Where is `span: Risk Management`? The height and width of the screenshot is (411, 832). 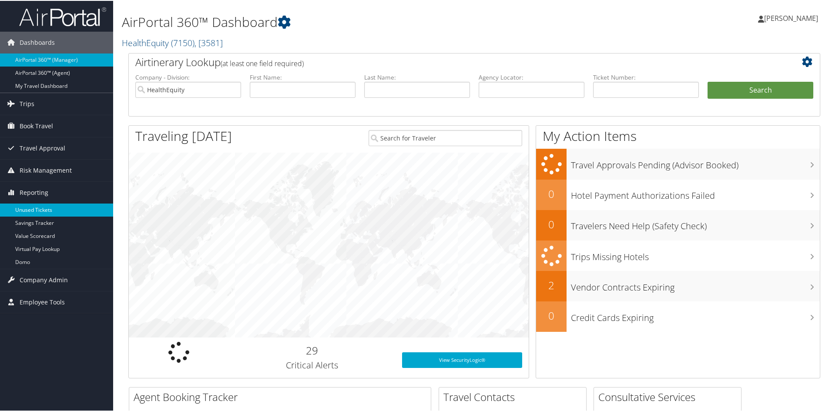
span: Risk Management is located at coordinates (46, 170).